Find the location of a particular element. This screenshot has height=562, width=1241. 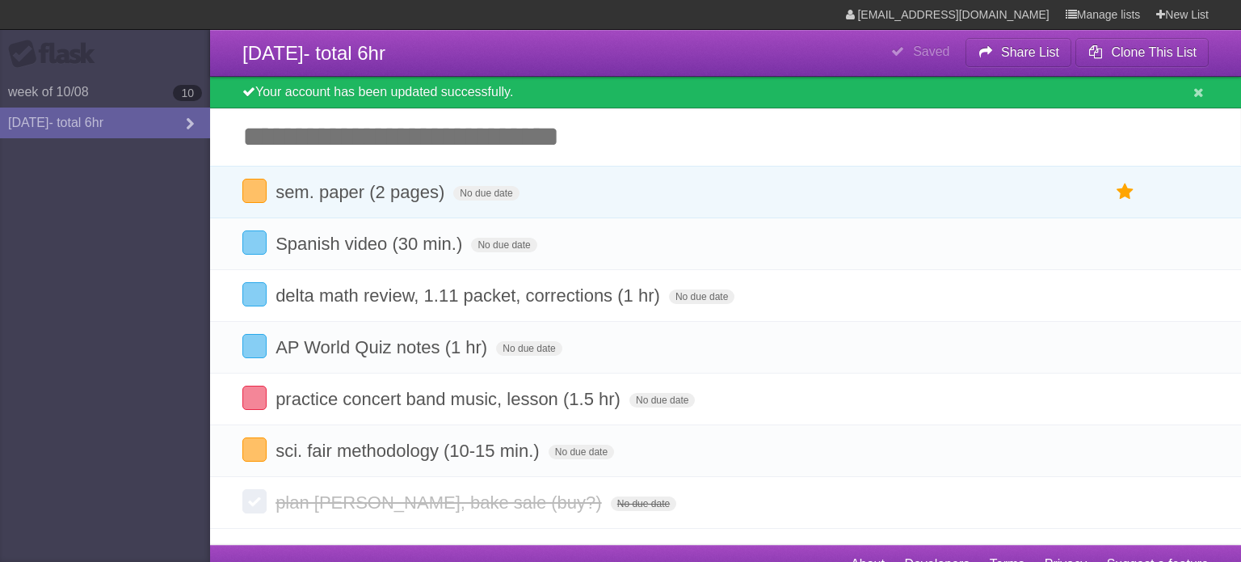

span: Spanish video (30 min.) is located at coordinates (371, 243).